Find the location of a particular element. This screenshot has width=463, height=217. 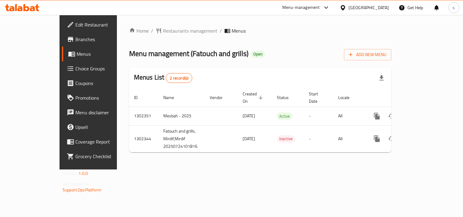

span: Inactive is located at coordinates (286, 139).